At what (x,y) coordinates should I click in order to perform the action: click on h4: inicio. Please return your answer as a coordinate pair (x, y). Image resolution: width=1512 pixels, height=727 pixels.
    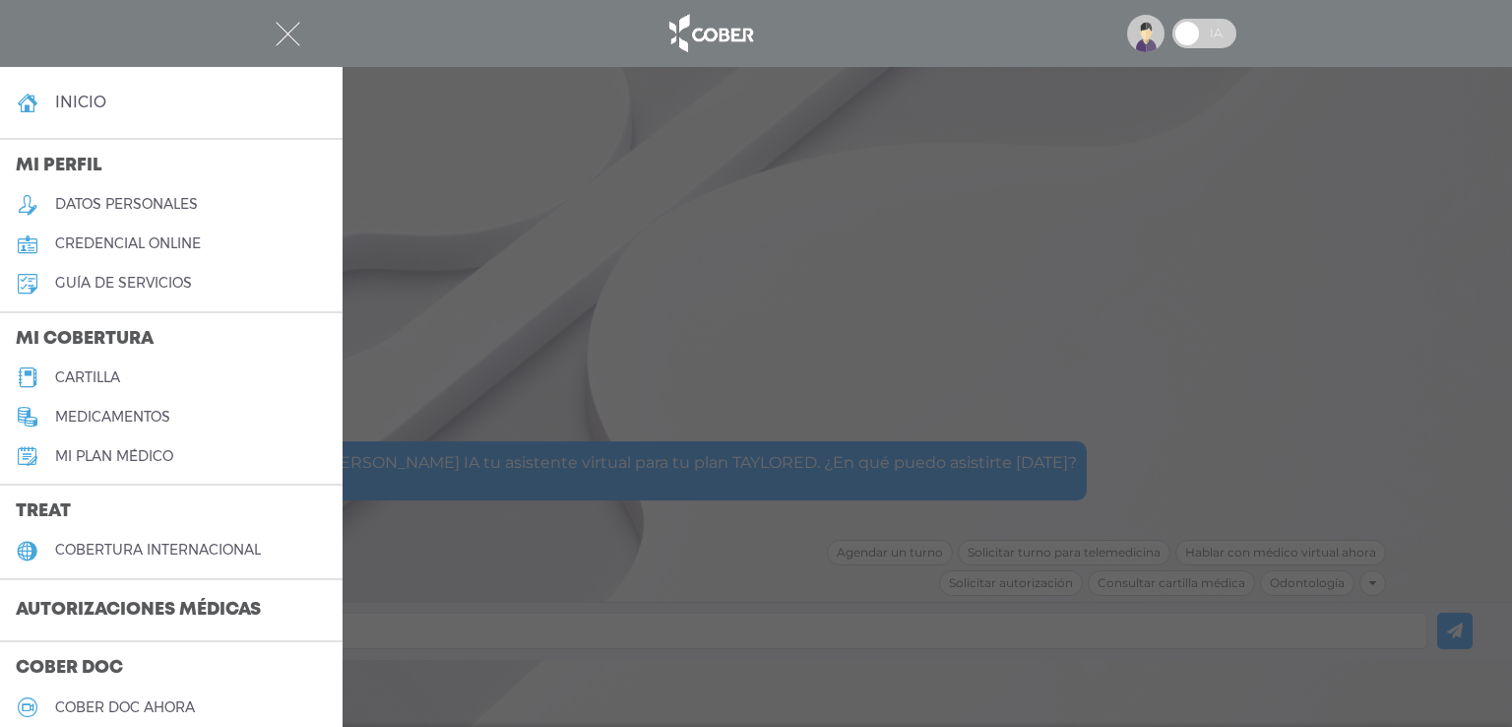
    Looking at the image, I should click on (81, 101).